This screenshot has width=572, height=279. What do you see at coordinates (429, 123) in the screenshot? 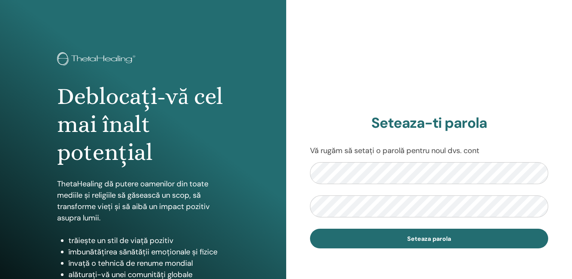
I see `h2: Seteaza-ti parola` at bounding box center [429, 123].